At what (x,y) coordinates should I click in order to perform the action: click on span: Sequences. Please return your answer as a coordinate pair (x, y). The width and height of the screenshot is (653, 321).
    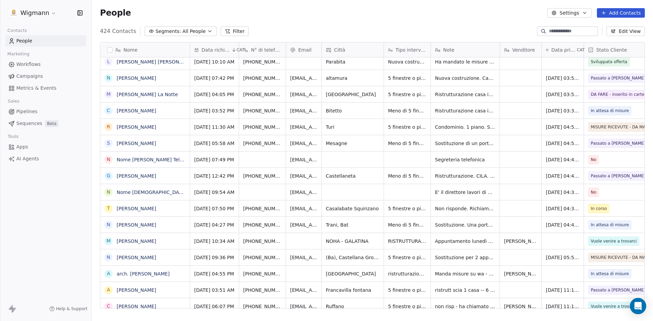
    Looking at the image, I should click on (29, 123).